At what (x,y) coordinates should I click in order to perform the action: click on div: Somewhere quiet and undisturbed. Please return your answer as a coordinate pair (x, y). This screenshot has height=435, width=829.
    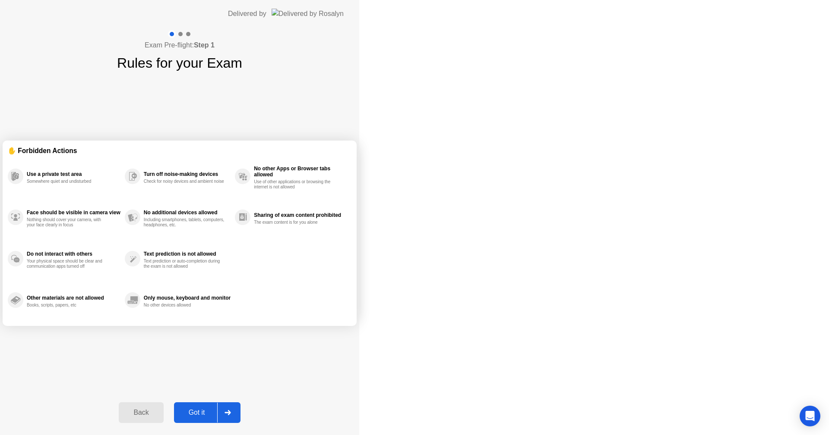
    Looking at the image, I should click on (67, 182).